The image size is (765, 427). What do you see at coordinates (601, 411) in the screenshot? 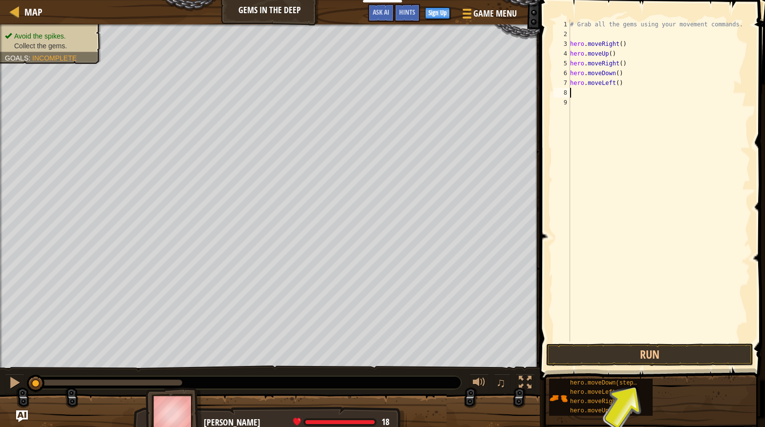
I see `span: hero.moveUp(steps)` at bounding box center [601, 411].